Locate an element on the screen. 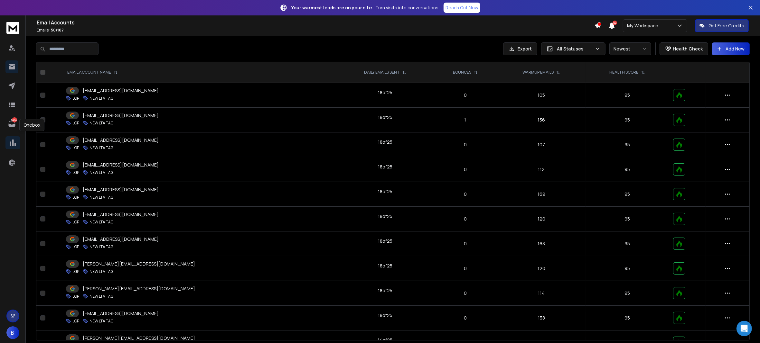 The width and height of the screenshot is (760, 343). td: 138 is located at coordinates (541, 318).